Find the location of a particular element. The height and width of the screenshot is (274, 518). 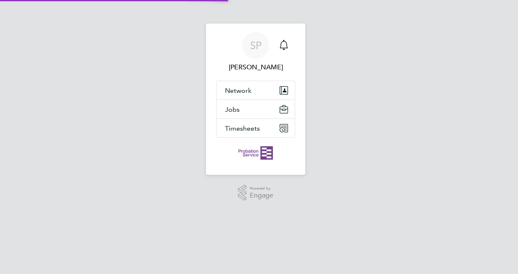

span: Shivonne Popoola is located at coordinates (256, 67).